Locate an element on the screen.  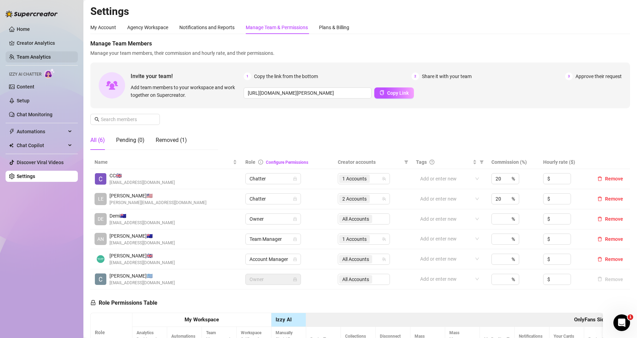
span: question-circle is located at coordinates (432, 162).